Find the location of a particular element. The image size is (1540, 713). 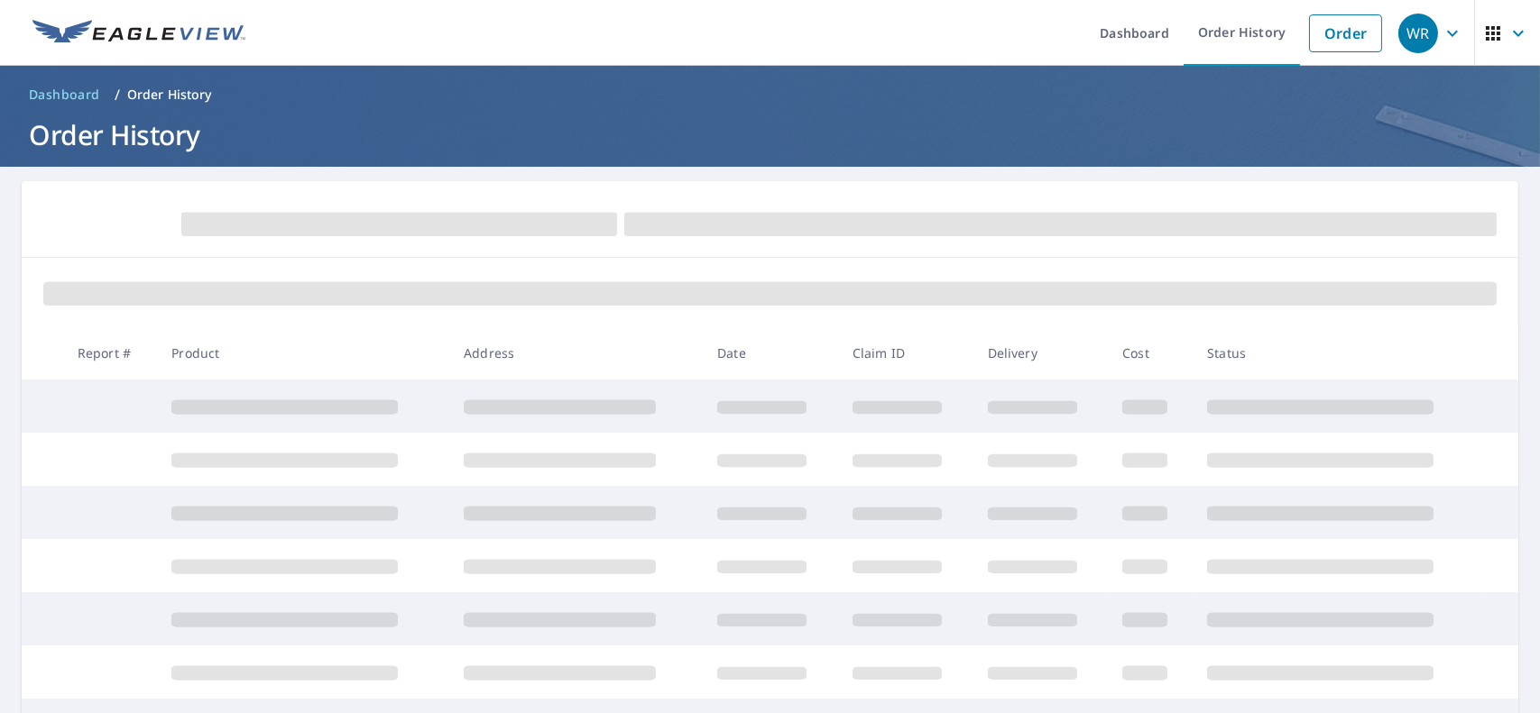

div: WR is located at coordinates (1418, 33).